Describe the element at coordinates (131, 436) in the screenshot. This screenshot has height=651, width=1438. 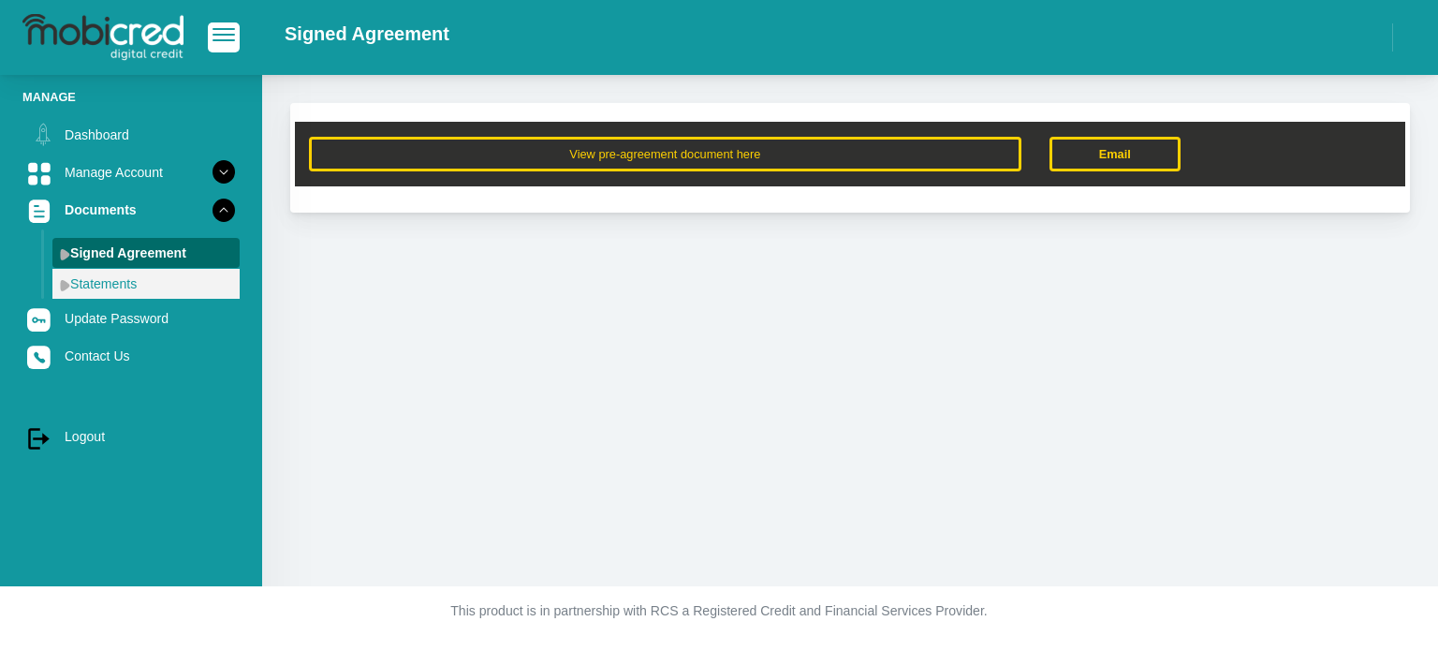
I see `a: Logout` at that location.